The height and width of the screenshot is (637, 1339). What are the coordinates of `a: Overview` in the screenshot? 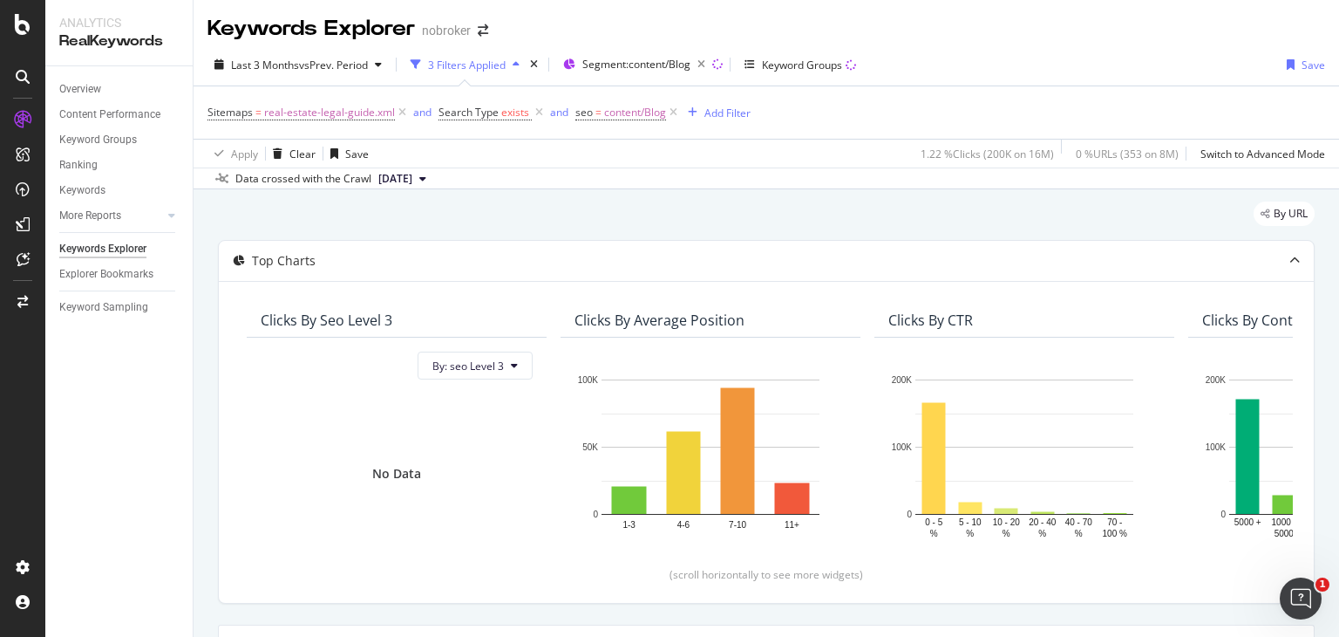 It's located at (119, 89).